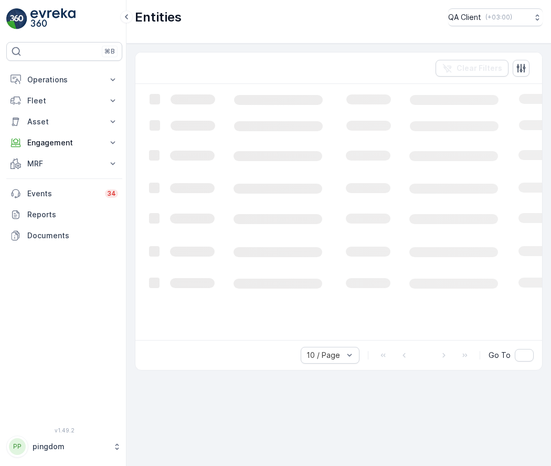  Describe the element at coordinates (64, 164) in the screenshot. I see `button: MRF` at that location.